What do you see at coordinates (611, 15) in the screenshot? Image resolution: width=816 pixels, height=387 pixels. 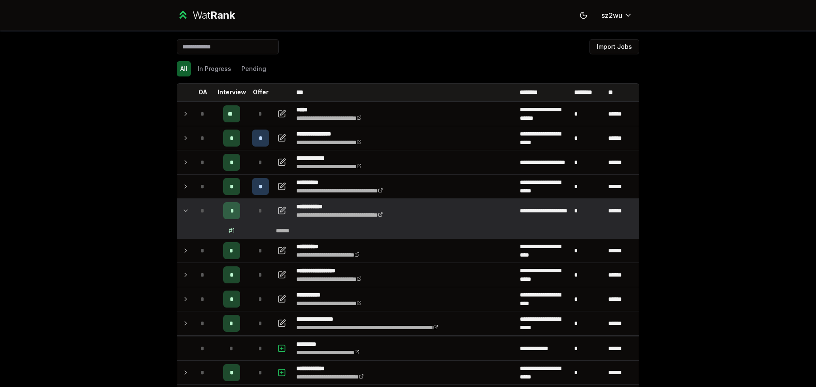 I see `span: sz2wu` at bounding box center [611, 15].